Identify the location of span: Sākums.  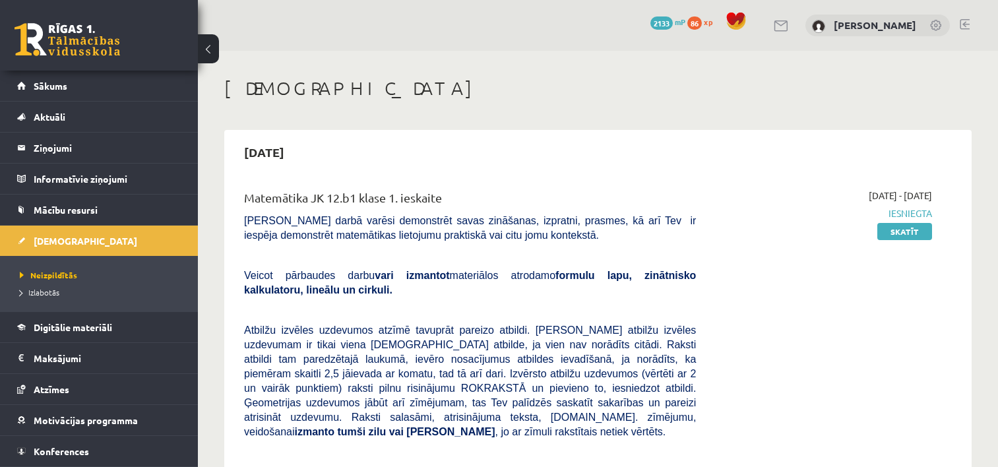
(50, 86).